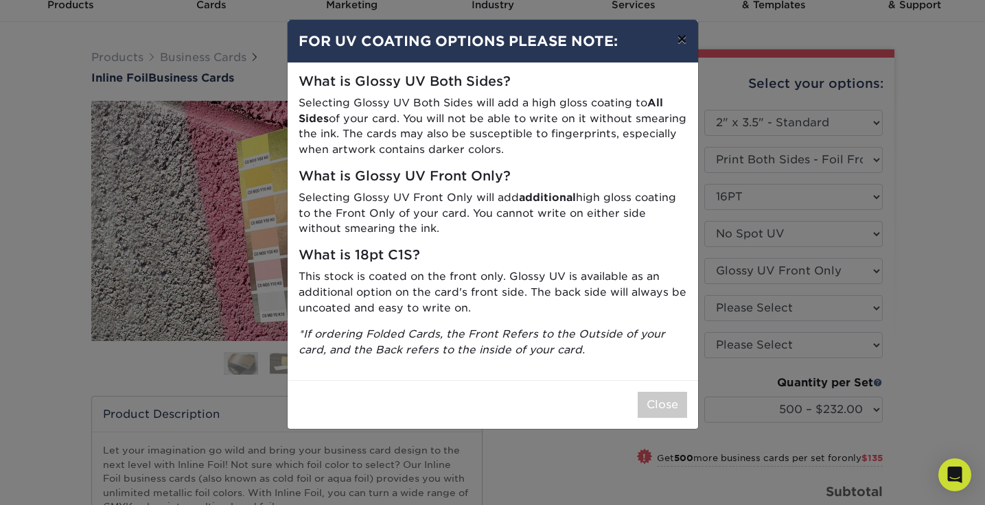 This screenshot has width=985, height=505. I want to click on button: Close, so click(662, 405).